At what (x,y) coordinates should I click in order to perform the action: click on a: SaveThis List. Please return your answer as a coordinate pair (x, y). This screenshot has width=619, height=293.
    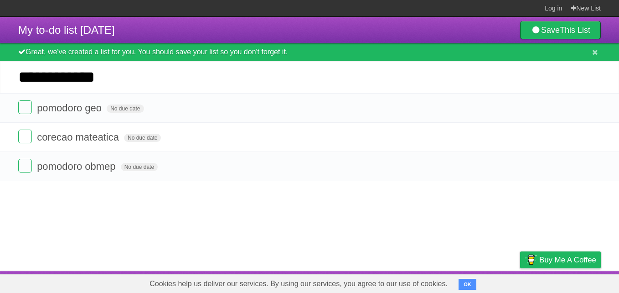
    Looking at the image, I should click on (561, 30).